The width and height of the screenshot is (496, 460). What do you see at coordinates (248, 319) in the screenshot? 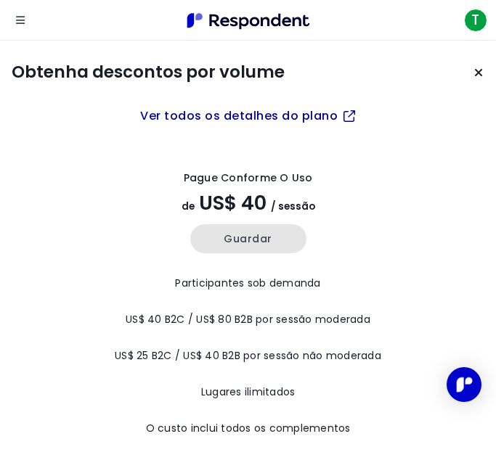
I see `dd: US$ 40 B2C / US$ 80 B2B por sessão moderada` at bounding box center [248, 319].